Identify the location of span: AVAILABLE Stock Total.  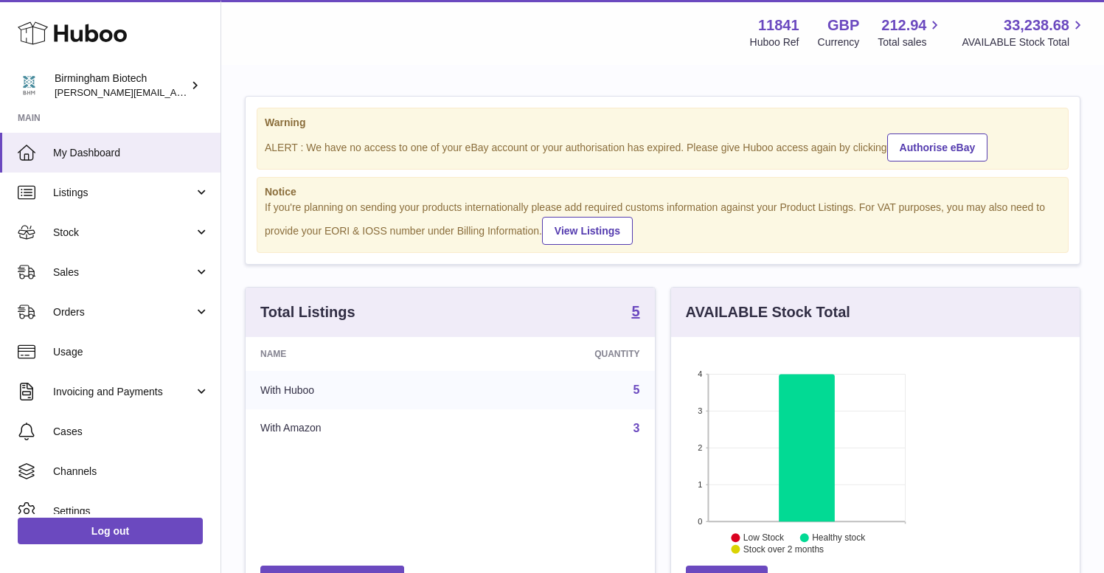
(1024, 42).